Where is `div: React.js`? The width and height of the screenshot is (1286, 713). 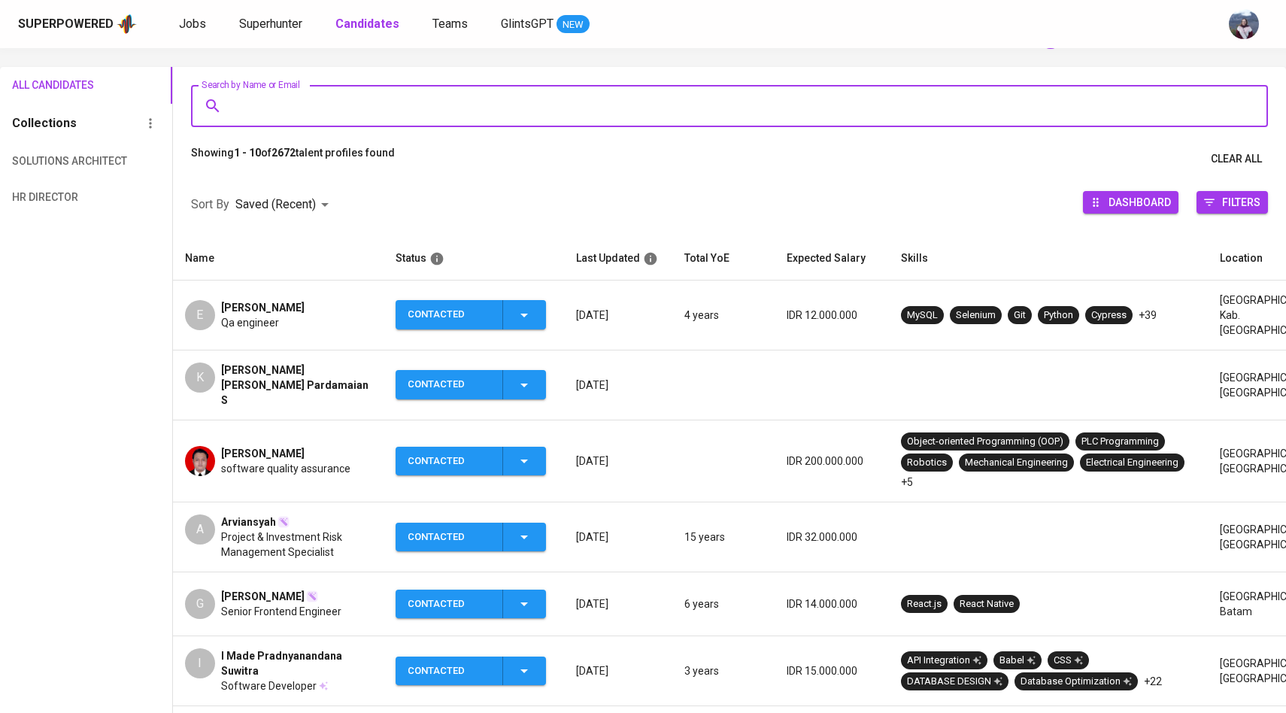 div: React.js is located at coordinates (925, 604).